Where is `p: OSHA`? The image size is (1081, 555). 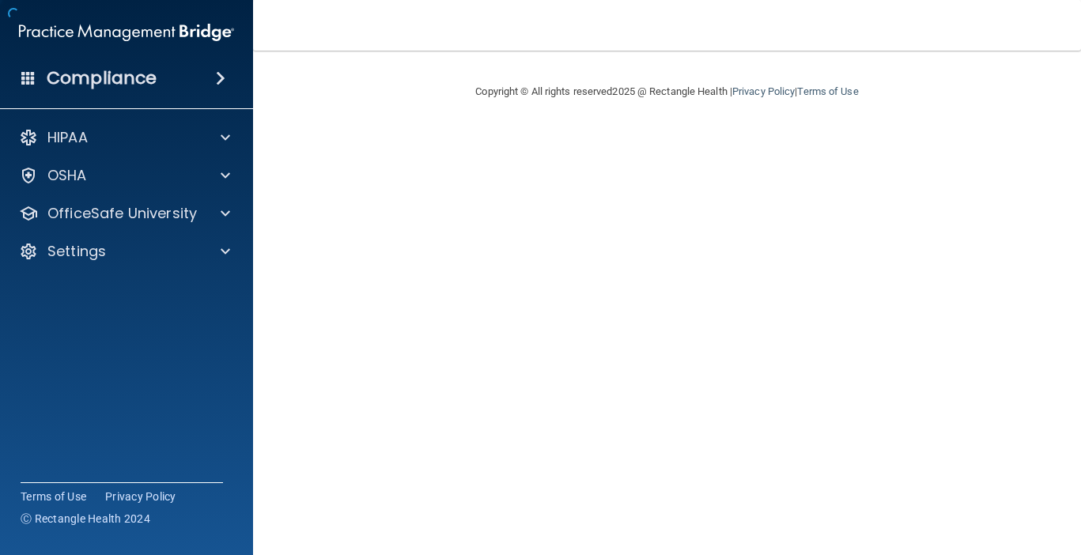
p: OSHA is located at coordinates (67, 176).